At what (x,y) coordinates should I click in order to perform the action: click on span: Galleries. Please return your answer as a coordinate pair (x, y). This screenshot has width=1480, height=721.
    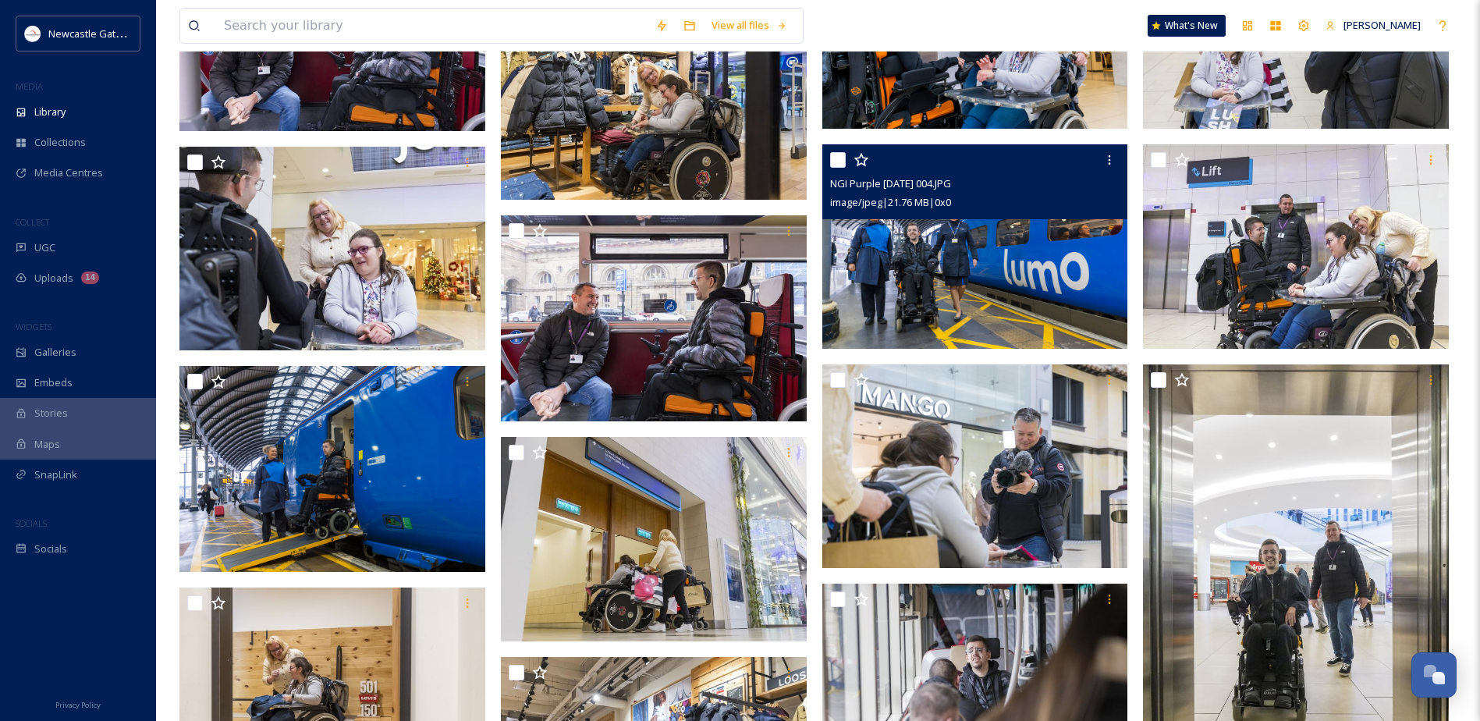
    Looking at the image, I should click on (55, 352).